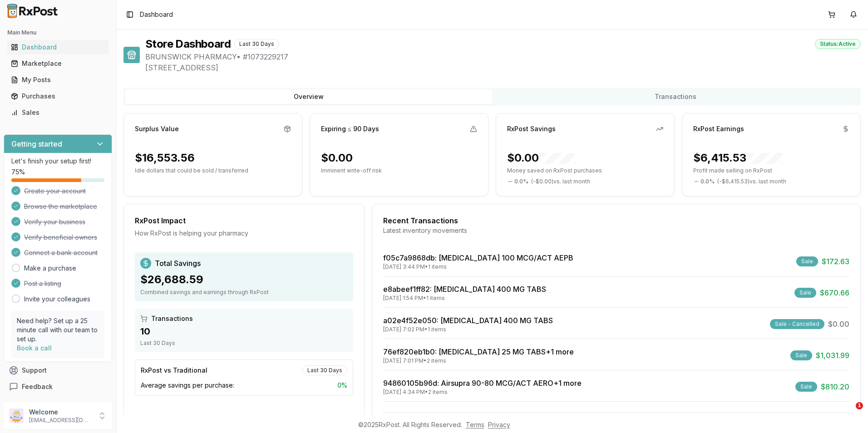  What do you see at coordinates (157, 129) in the screenshot?
I see `div: Surplus Value` at bounding box center [157, 129].